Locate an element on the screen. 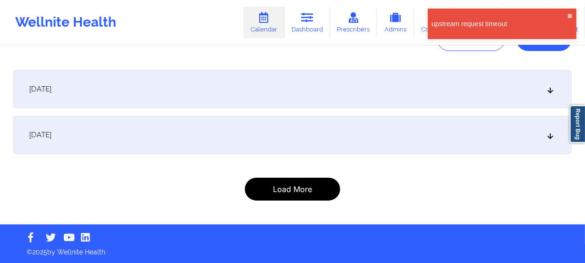 This screenshot has width=585, height=263. a: Dashboard is located at coordinates (307, 22).